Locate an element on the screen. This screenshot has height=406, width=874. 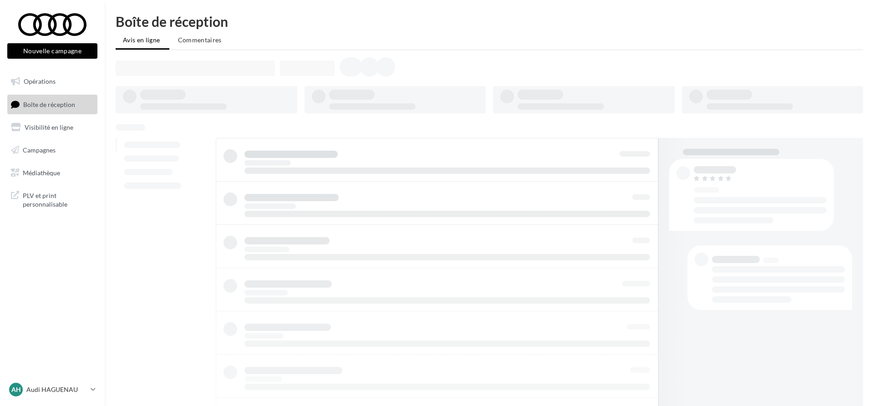
a: Médiathèque is located at coordinates (52, 173).